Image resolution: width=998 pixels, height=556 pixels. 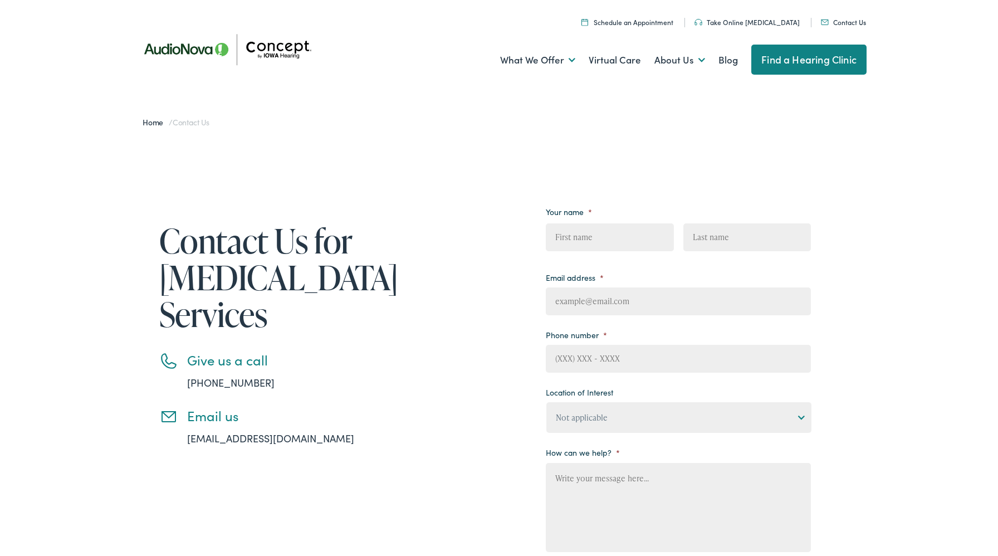 What do you see at coordinates (747, 237) in the screenshot?
I see `input: Last name` at bounding box center [747, 237].